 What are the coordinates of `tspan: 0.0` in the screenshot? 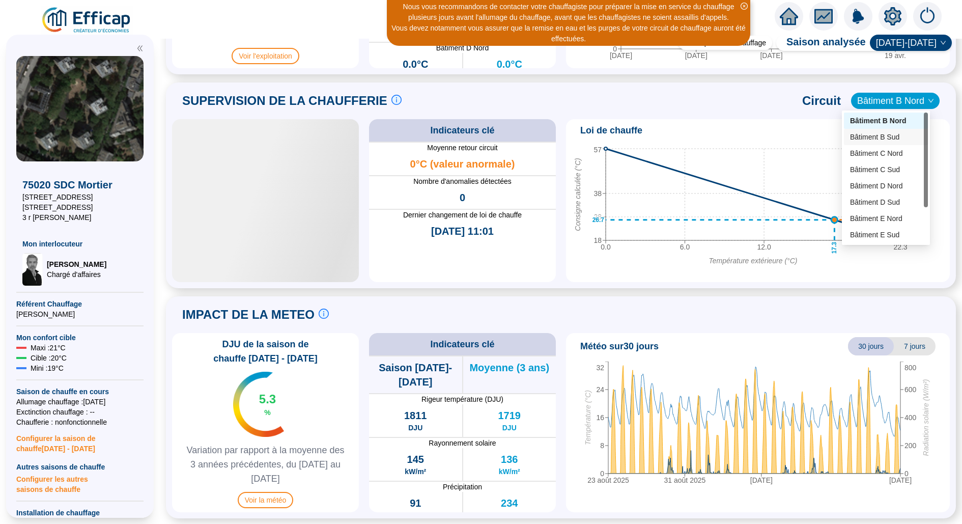 It's located at (606, 247).